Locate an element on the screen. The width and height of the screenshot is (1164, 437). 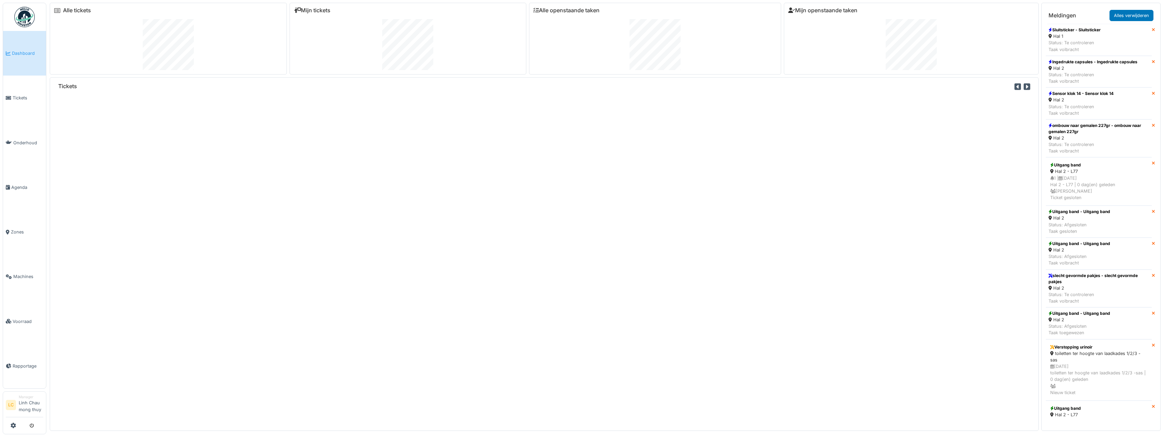
div: Ingedrukte capsules - Ingedrukte capsules is located at coordinates (1093, 62).